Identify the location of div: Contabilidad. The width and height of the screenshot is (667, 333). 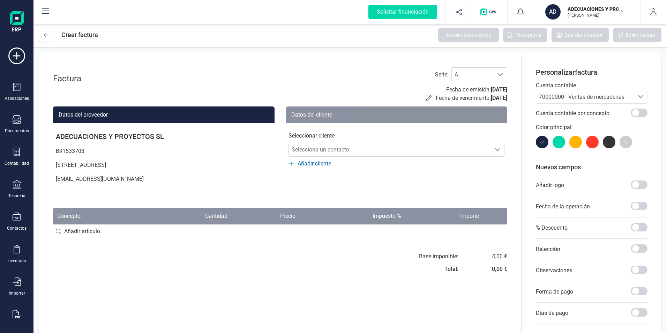
(17, 163).